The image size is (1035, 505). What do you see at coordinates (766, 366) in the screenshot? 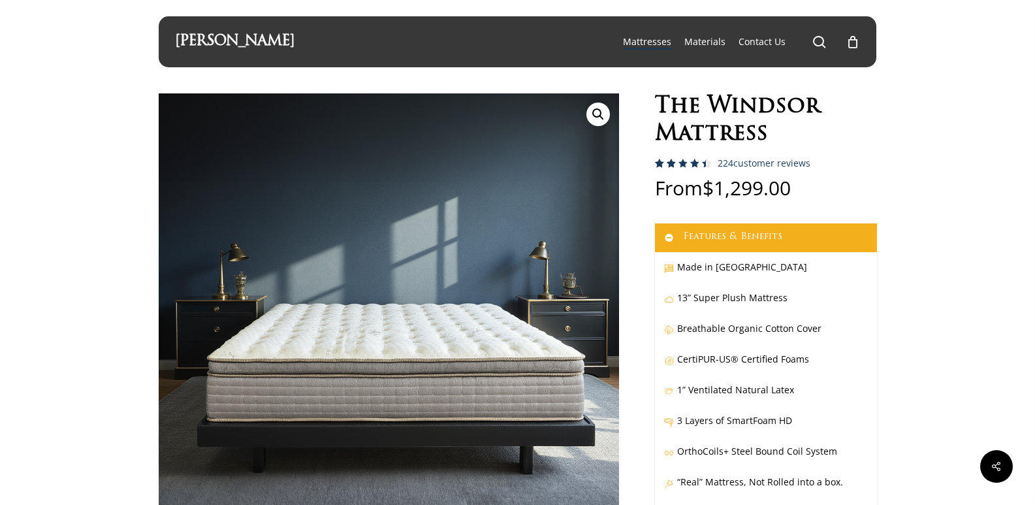
I see `p: CertiPUR-US® Certified Foams` at bounding box center [766, 366].